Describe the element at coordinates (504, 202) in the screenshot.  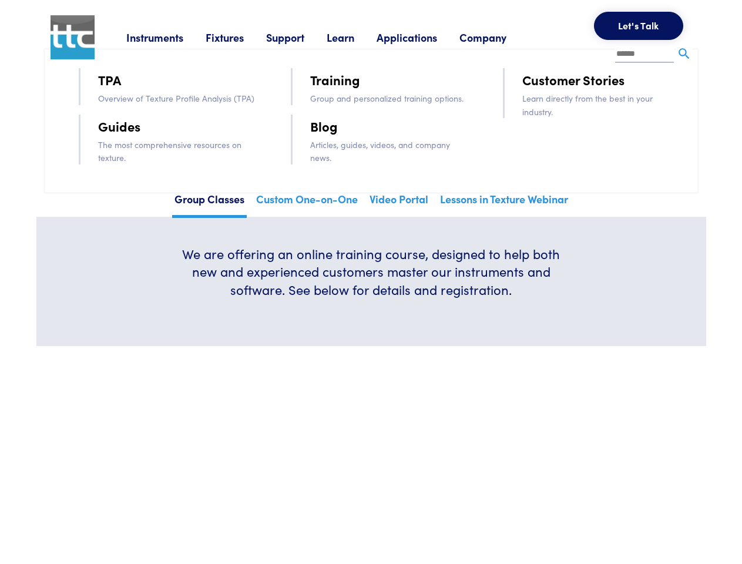
I see `a: Lessons in Texture Webinar` at that location.